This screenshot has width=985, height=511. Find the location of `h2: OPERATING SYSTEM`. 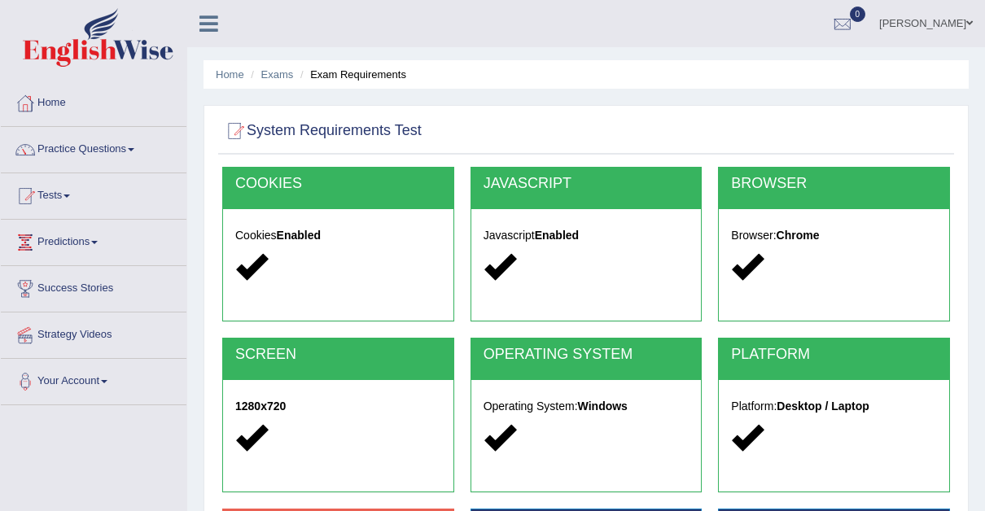

h2: OPERATING SYSTEM is located at coordinates (586, 355).